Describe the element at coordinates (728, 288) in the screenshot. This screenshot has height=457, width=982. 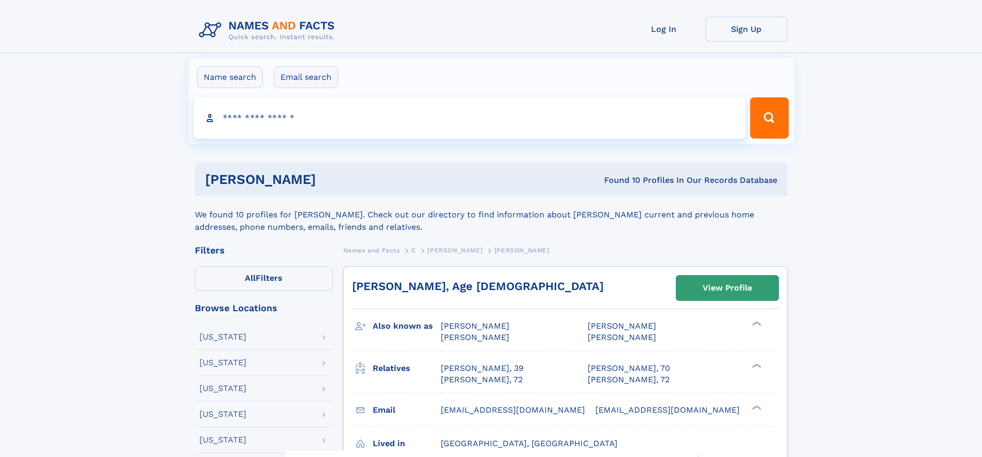
I see `a: View Profile` at that location.